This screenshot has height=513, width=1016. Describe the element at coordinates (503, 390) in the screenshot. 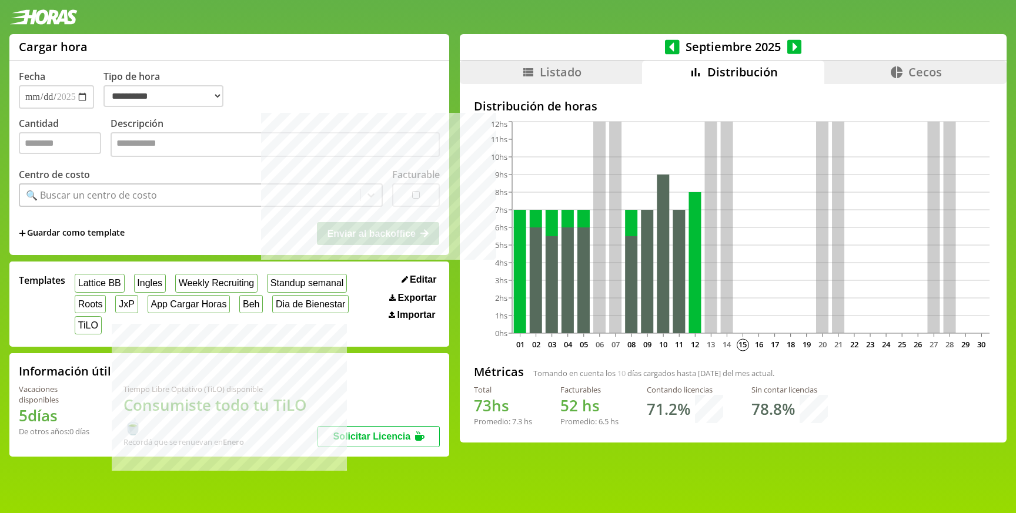

I see `div: Total` at that location.